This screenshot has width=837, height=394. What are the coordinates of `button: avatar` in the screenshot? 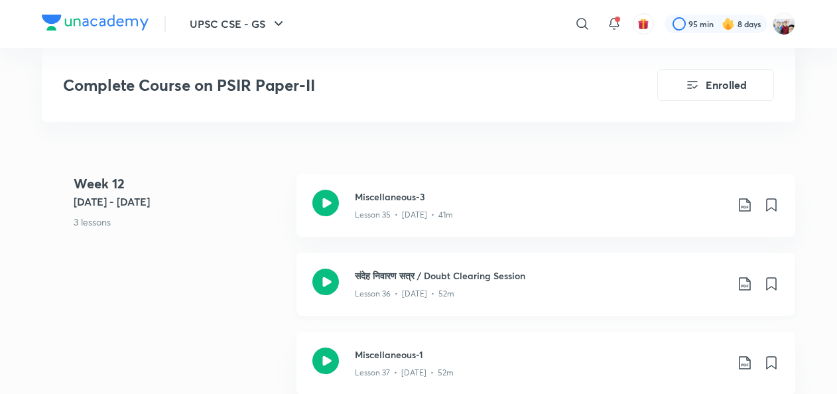 It's located at (643, 24).